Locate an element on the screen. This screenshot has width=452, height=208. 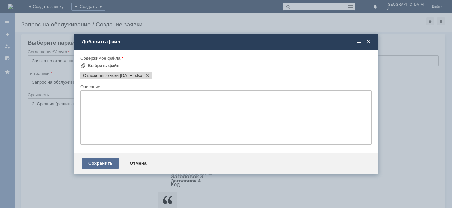
div: Содержимое файла is located at coordinates (225, 58).